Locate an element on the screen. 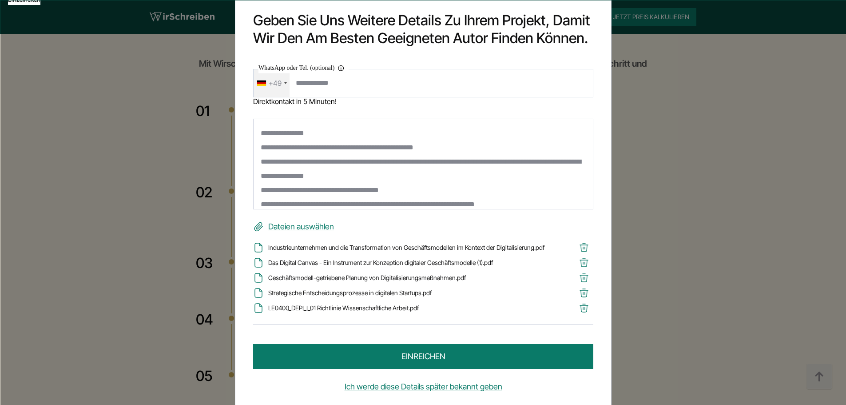  li: LE0400_DEPI_I_01 Richtlinie Wissenschaftliche Arbeit.pdf is located at coordinates (406, 308).